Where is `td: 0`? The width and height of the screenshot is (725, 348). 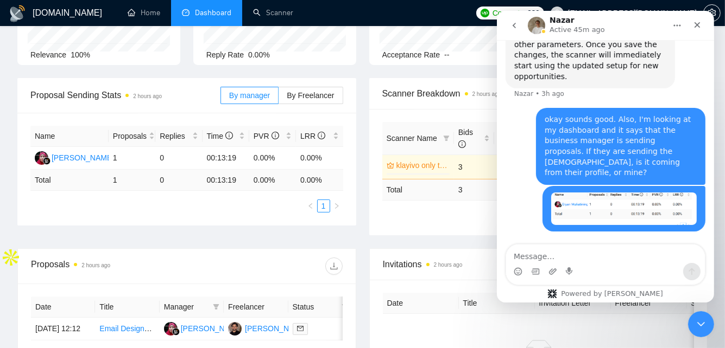
td: 0 is located at coordinates (514, 189).